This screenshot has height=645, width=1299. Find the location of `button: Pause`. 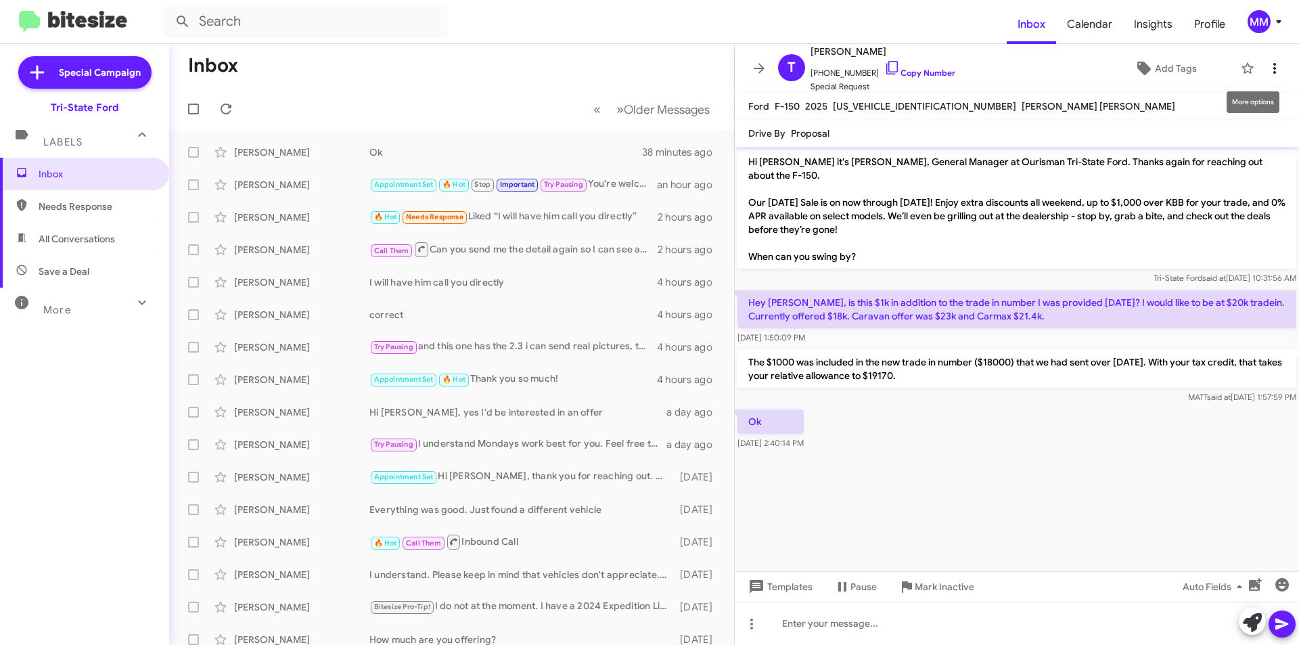

button: Pause is located at coordinates (855, 587).